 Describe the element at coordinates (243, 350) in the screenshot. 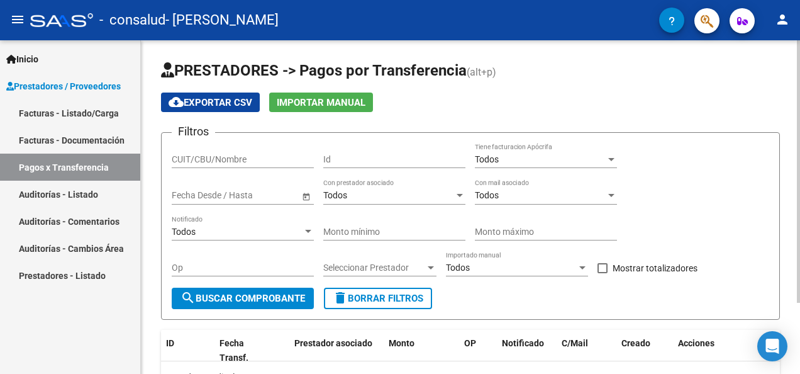

I see `datatable-header-cell: Fecha Transf.` at that location.